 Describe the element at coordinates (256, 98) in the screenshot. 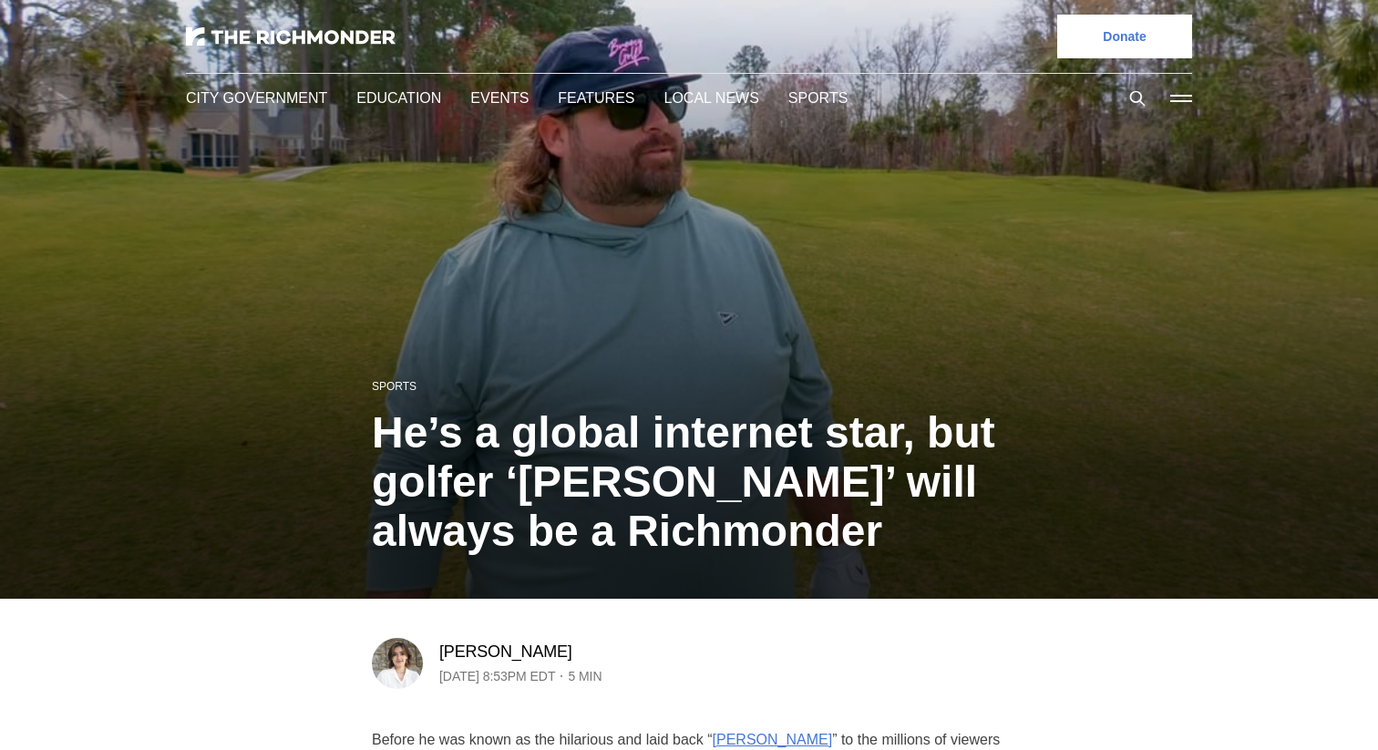

I see `a: City Government` at that location.